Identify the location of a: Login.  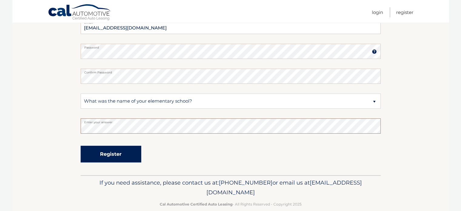
(377, 12).